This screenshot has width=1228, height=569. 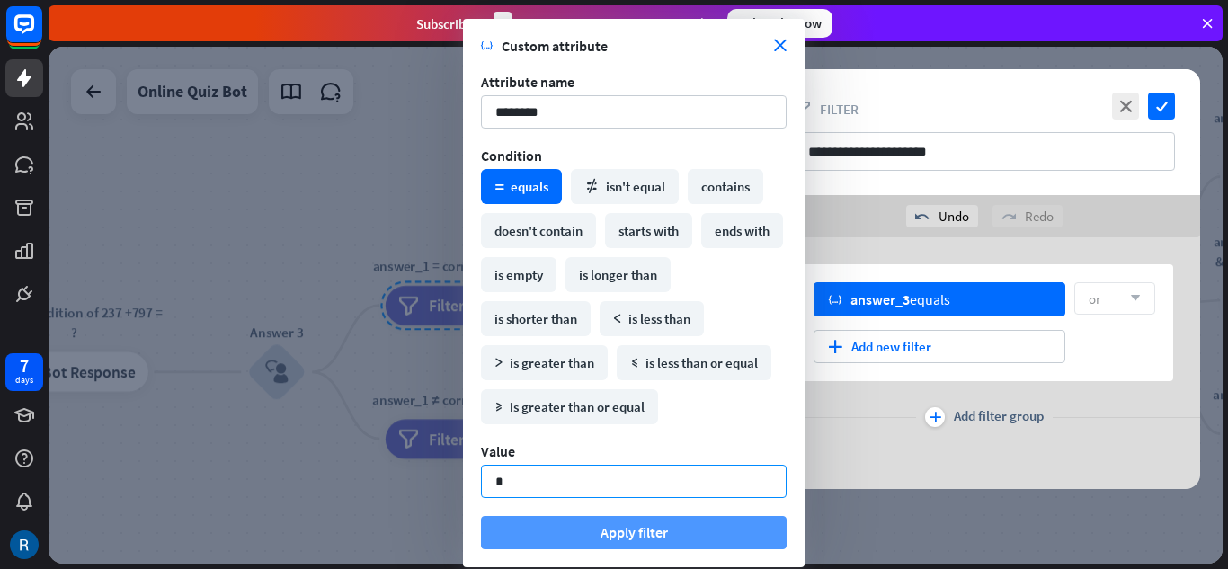 What do you see at coordinates (538, 230) in the screenshot?
I see `div: doesn't contain` at bounding box center [538, 230].